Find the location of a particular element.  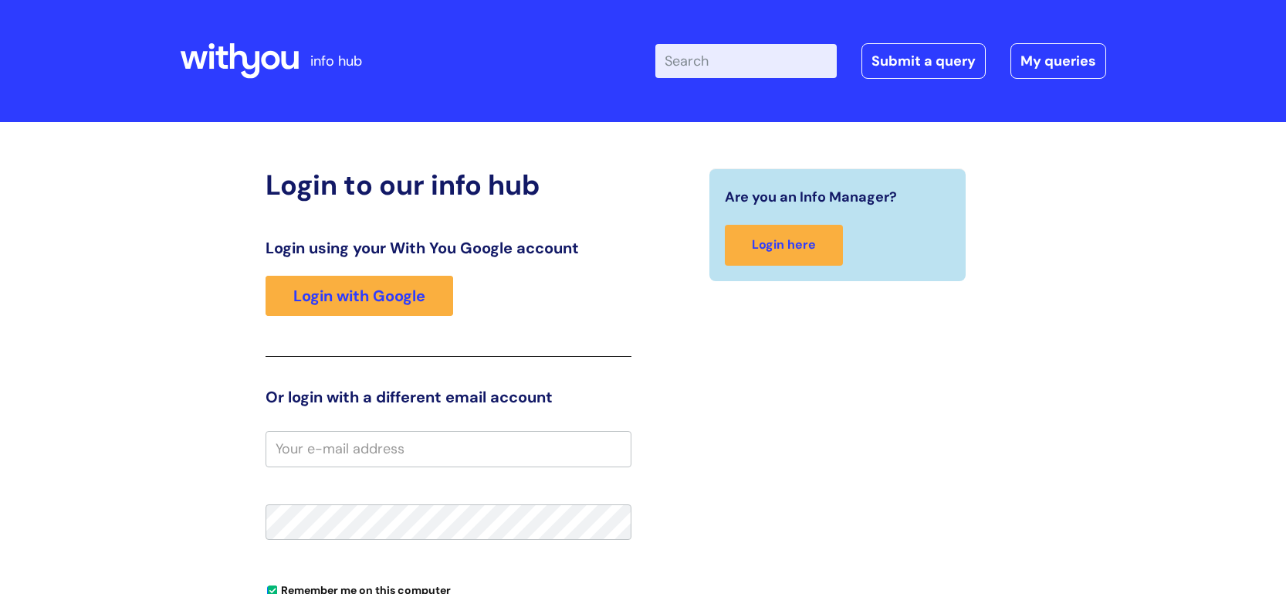

h3: Or login with a different email account is located at coordinates (449, 397).